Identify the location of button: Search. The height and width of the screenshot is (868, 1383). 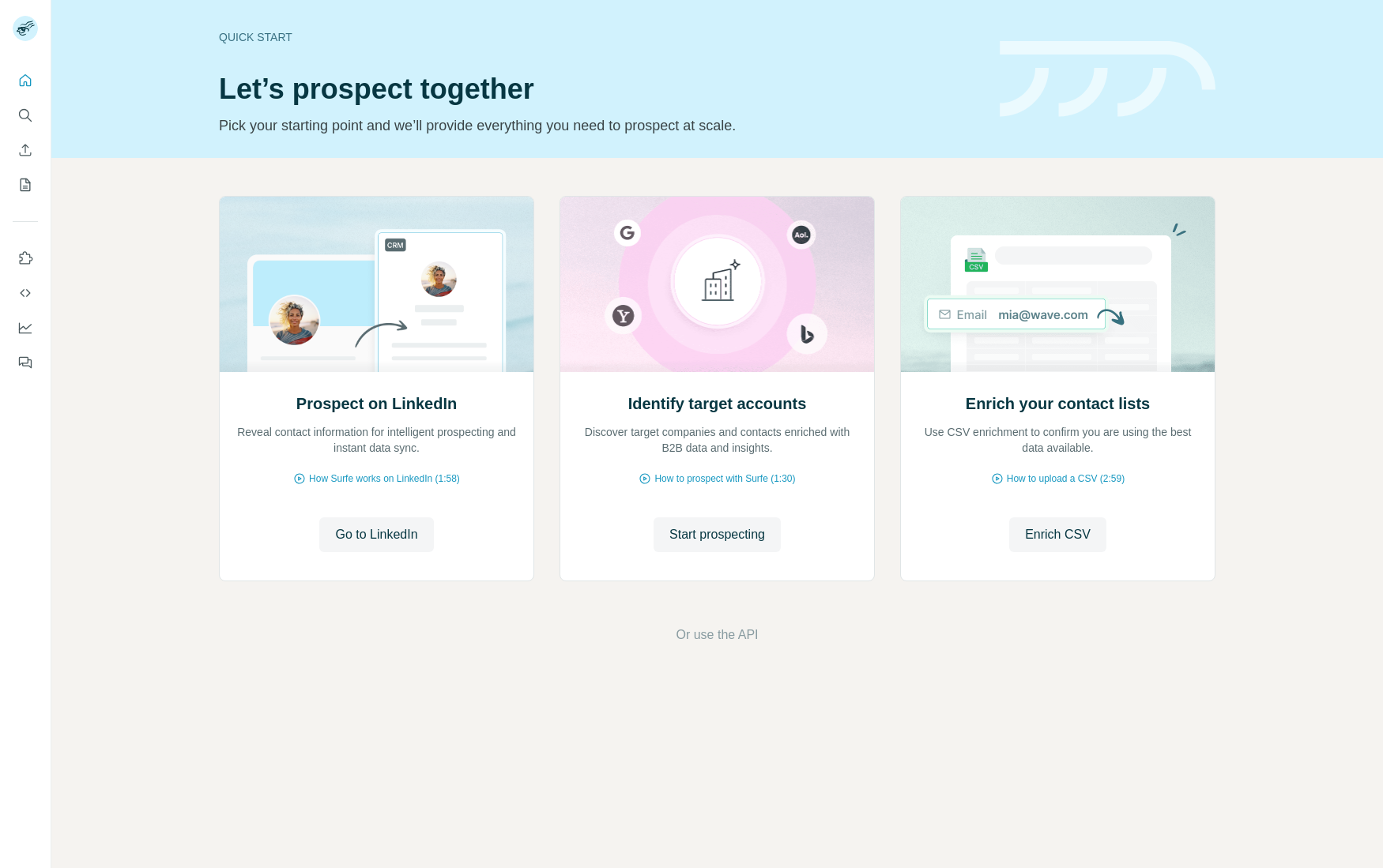
(25, 116).